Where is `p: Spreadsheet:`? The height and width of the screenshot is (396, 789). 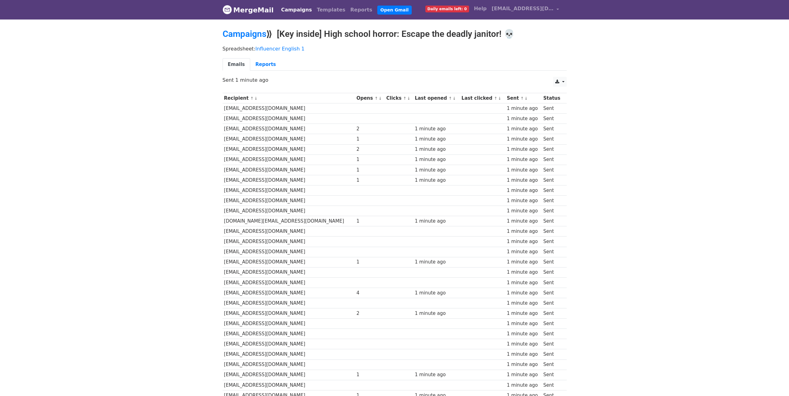
p: Spreadsheet: is located at coordinates (394, 49).